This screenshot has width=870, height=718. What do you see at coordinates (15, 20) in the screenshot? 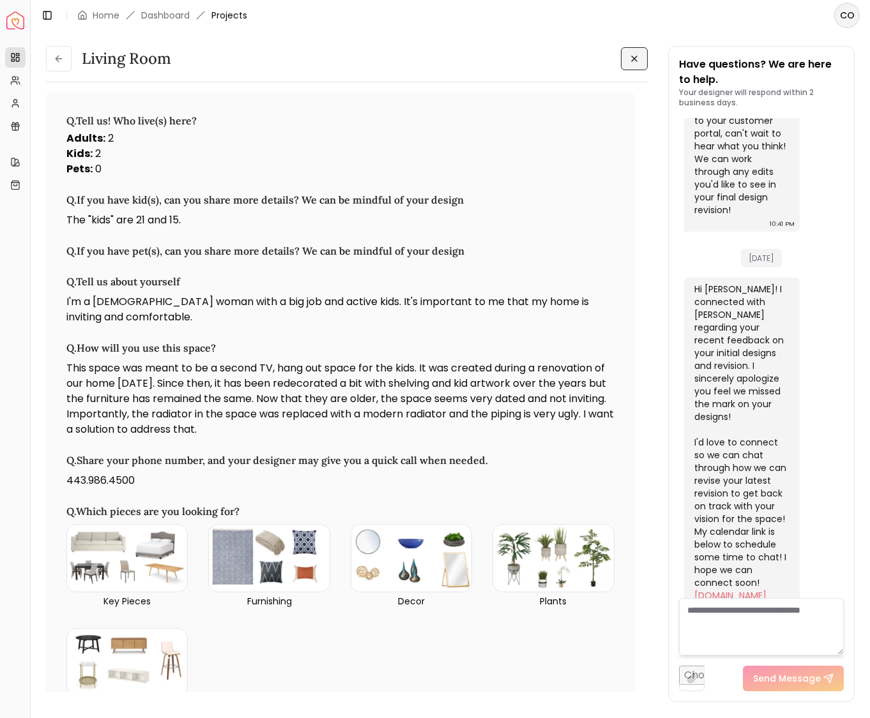
I see `a: Spacejoy` at bounding box center [15, 20].